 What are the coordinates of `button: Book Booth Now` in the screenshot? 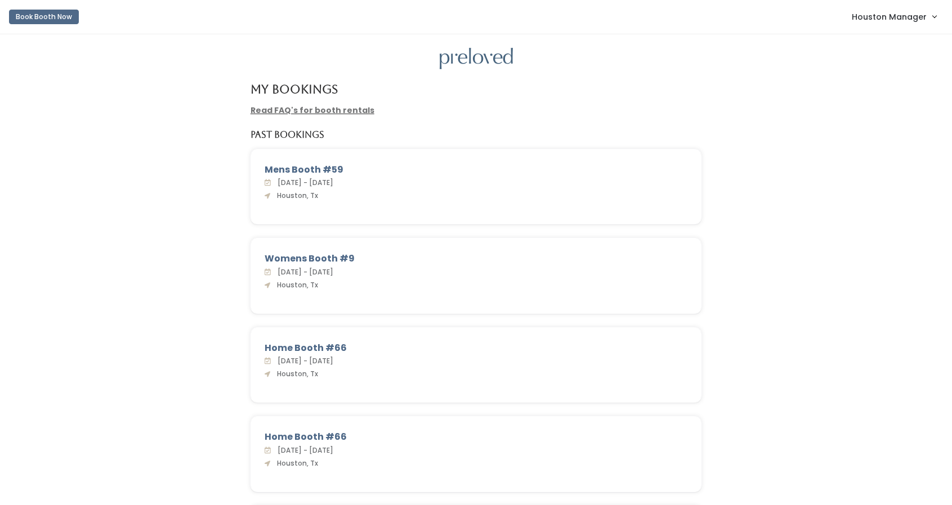 It's located at (44, 17).